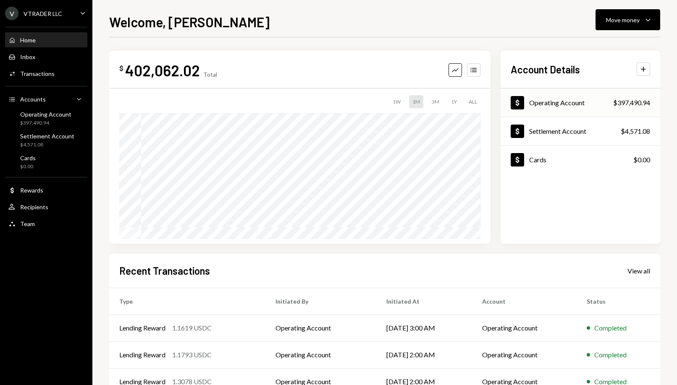  Describe the element at coordinates (162, 70) in the screenshot. I see `div: 402,062.02` at that location.